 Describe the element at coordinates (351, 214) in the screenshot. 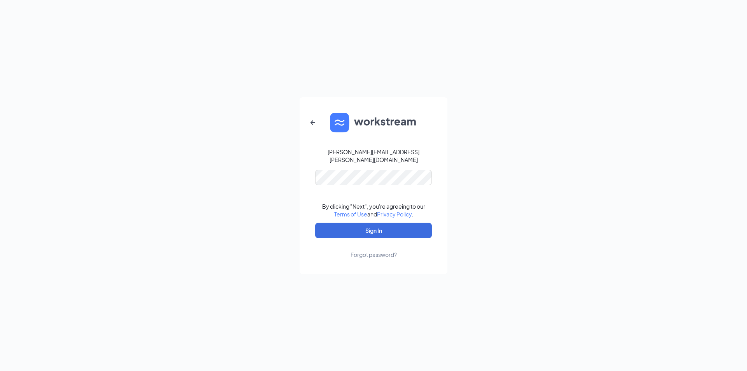

I see `a: Terms of Use` at that location.